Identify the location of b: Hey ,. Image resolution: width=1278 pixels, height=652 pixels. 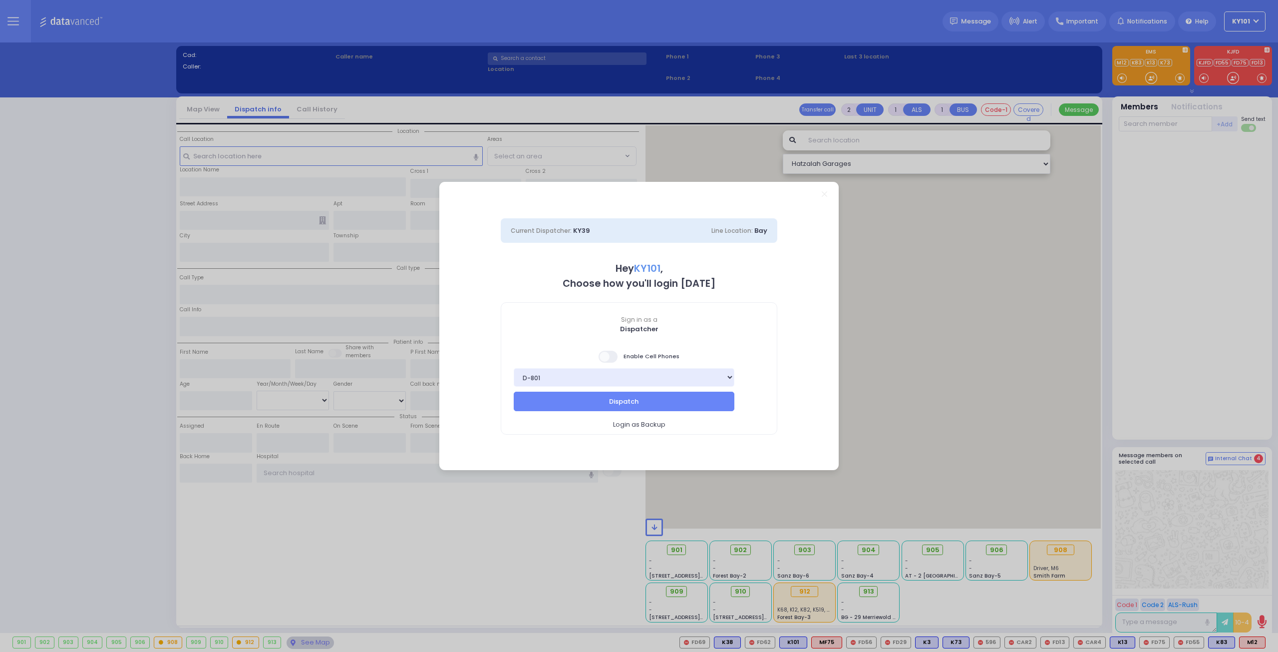
(639, 268).